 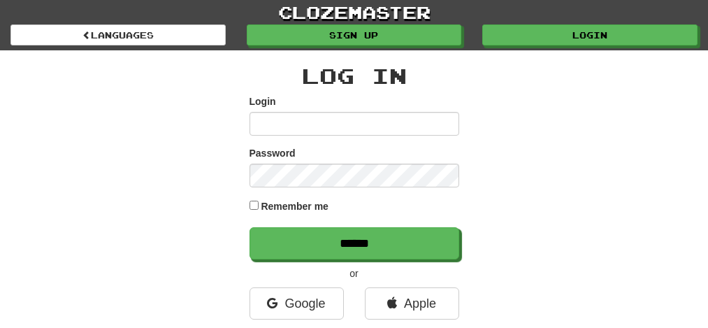 I want to click on label: Remember me, so click(x=294, y=206).